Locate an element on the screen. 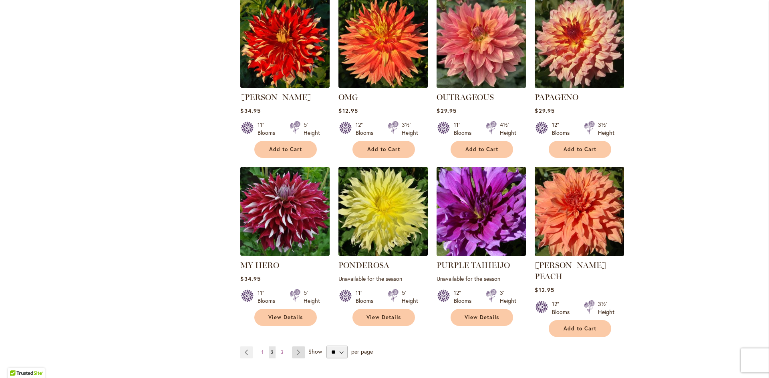 Image resolution: width=769 pixels, height=378 pixels. a: My Hero is located at coordinates (285, 254).